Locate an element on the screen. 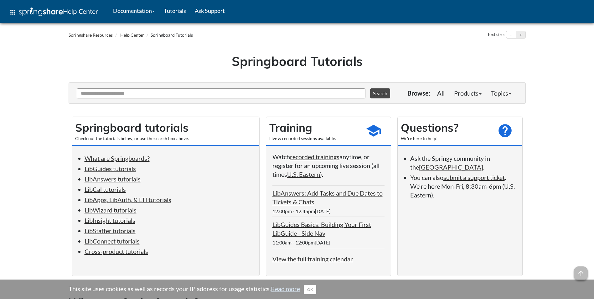  a: What are Springboards? is located at coordinates (117, 158).